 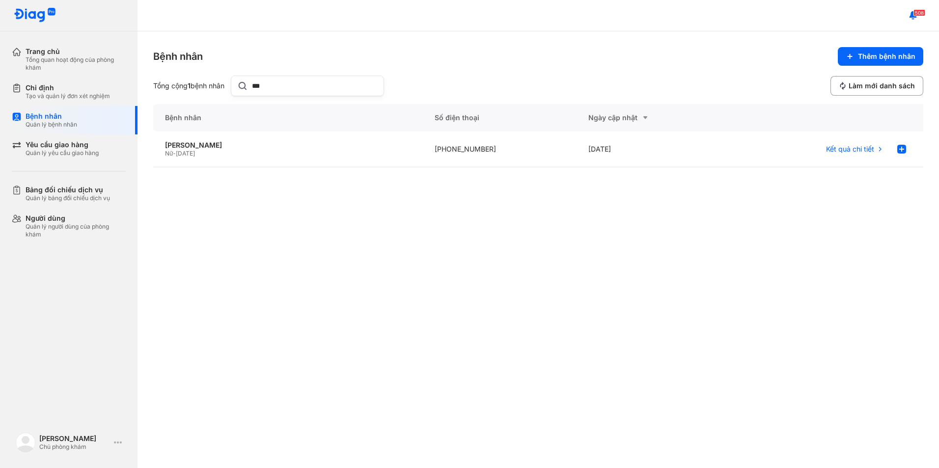 I want to click on button: Thêm bệnh nhân, so click(x=880, y=56).